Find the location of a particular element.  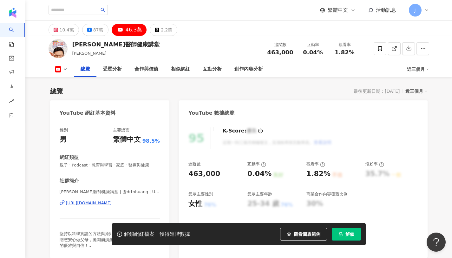

div: 商業合作內容覆蓋比例 is located at coordinates (327, 194).